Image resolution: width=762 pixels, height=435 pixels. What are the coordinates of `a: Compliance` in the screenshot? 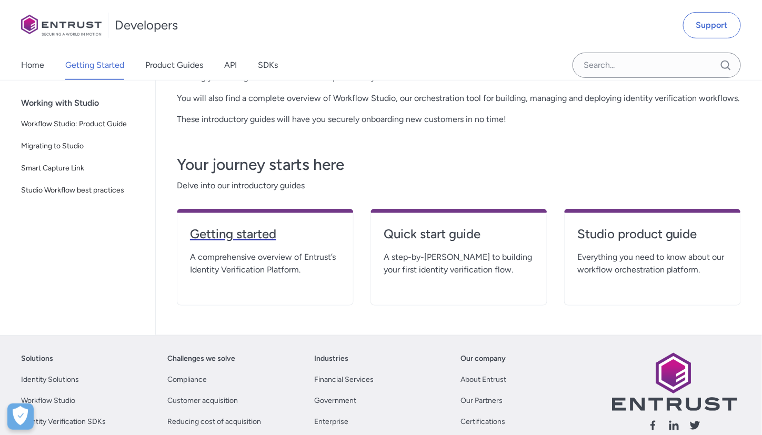 It's located at (187, 380).